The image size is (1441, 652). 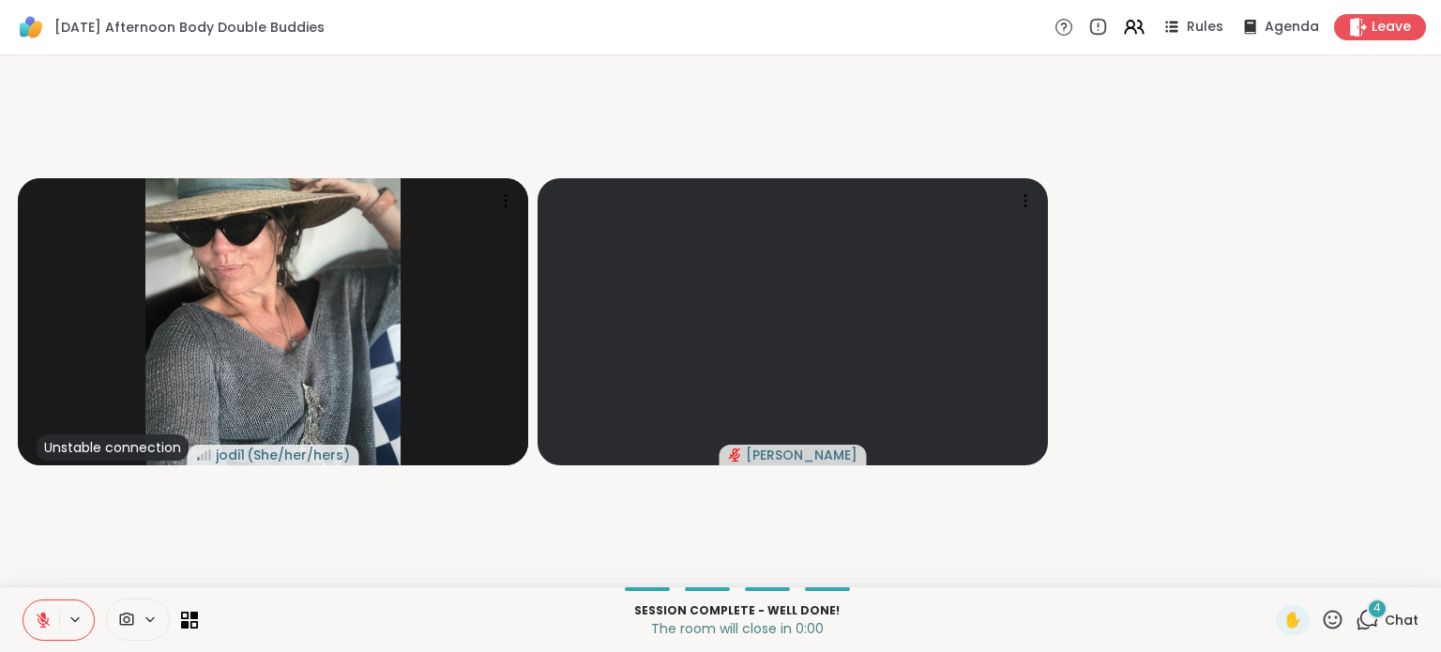 What do you see at coordinates (735, 455) in the screenshot?
I see `span: audio-muted` at bounding box center [735, 455].